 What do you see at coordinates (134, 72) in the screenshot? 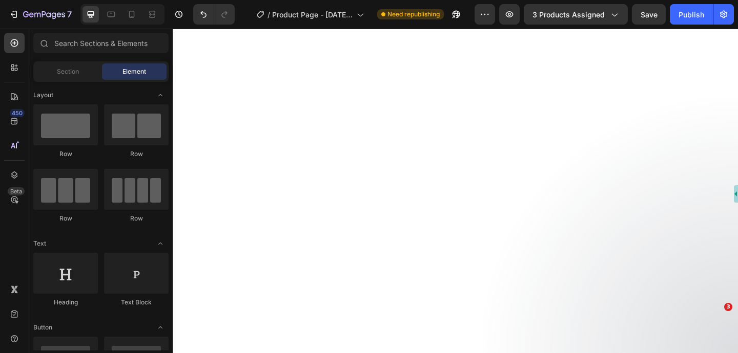
I see `span: Element` at bounding box center [134, 72].